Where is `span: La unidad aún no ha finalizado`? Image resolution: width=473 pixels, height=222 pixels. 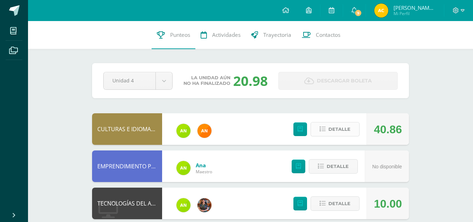 span: La unidad aún no ha finalizado is located at coordinates (207, 81).